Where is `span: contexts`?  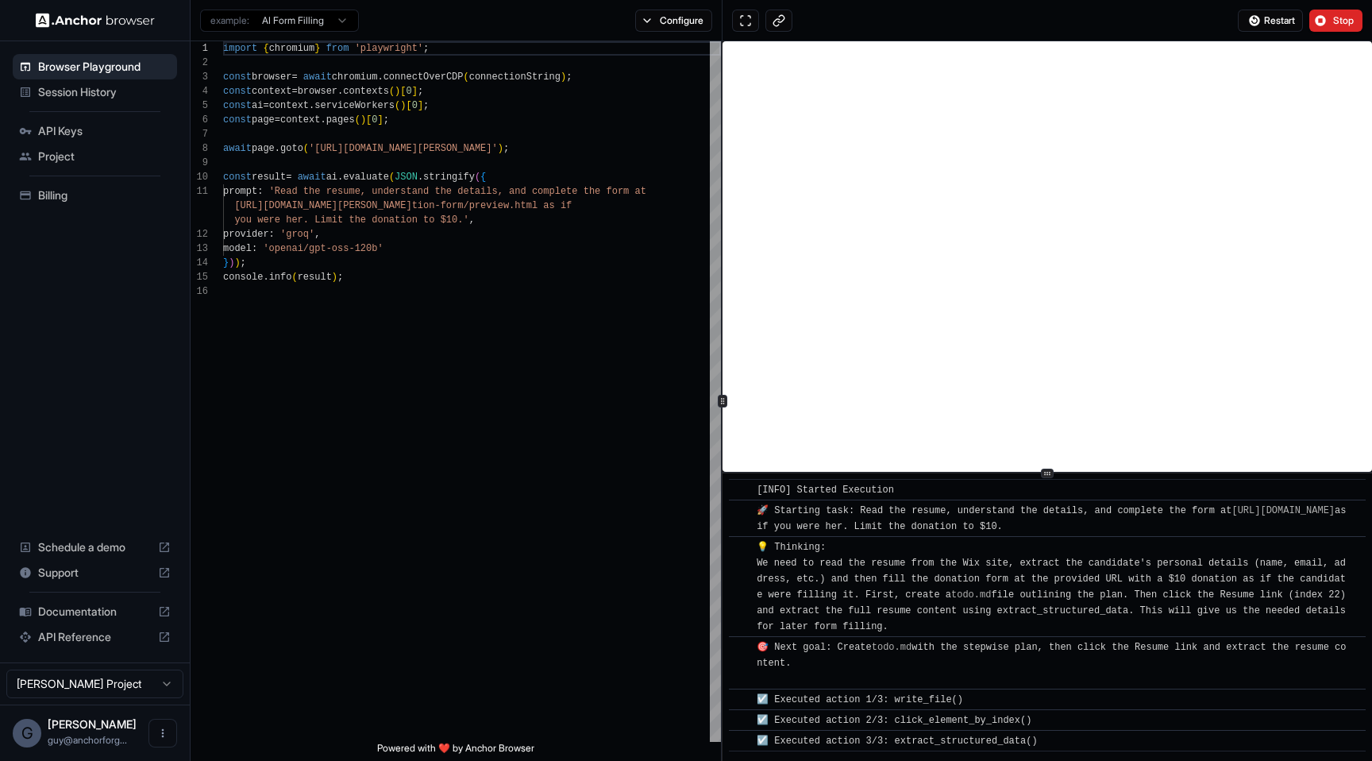 span: contexts is located at coordinates (366, 91).